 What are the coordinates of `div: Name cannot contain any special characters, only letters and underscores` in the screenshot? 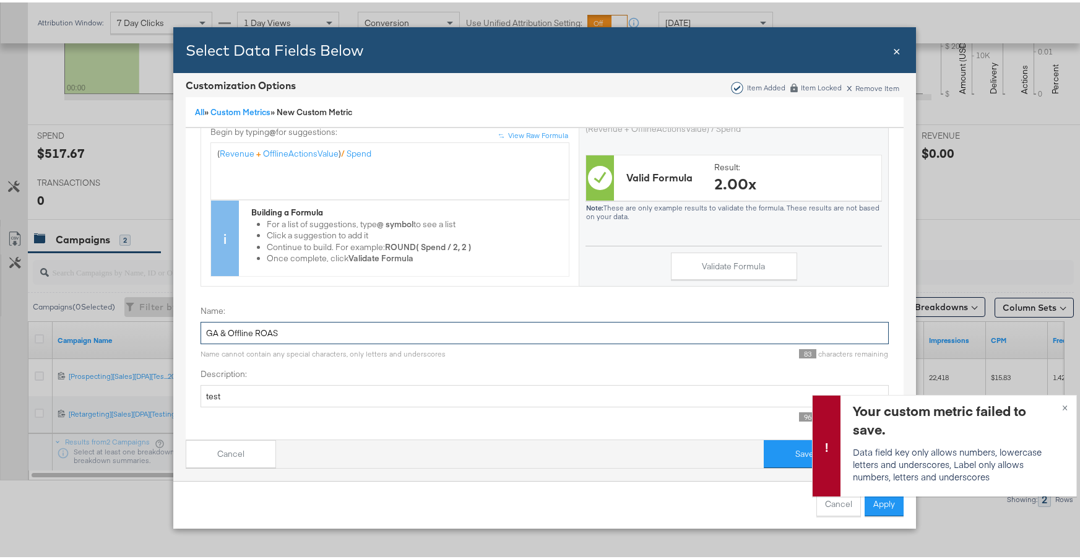 It's located at (323, 352).